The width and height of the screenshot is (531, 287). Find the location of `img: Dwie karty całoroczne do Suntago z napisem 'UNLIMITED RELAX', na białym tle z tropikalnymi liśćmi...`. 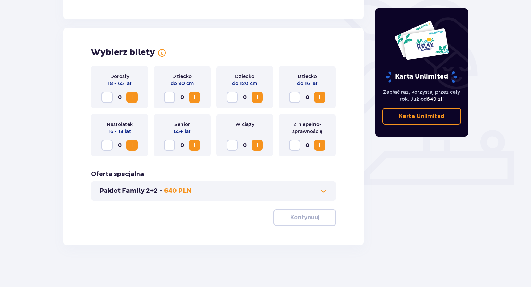

img: Dwie karty całoroczne do Suntago z napisem 'UNLIMITED RELAX', na białym tle z tropikalnymi liśćmi... is located at coordinates (421, 40).